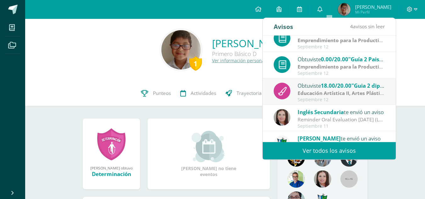 The width and height of the screenshot is (425, 199). What do you see at coordinates (296, 179) in the screenshot?
I see `img: 10741f48bcca31577cbcd80b61dad2f3.png` at bounding box center [296, 179].